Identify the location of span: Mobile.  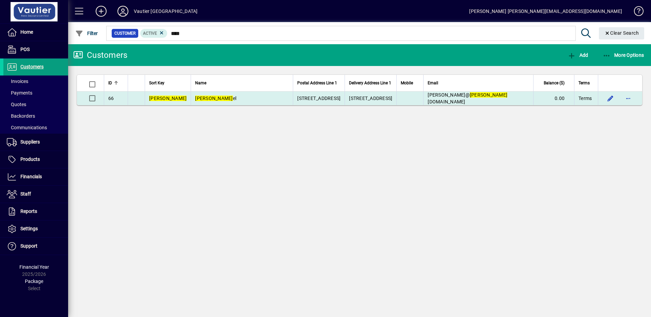
(407, 83).